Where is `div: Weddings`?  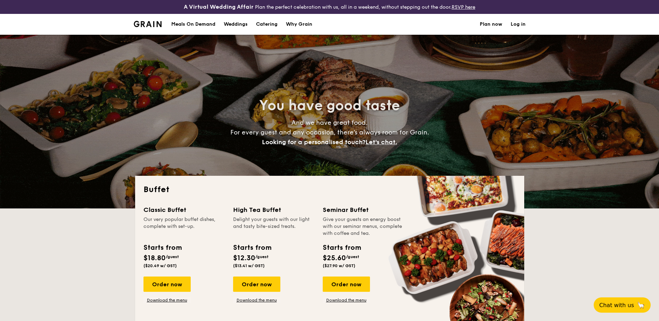 div: Weddings is located at coordinates (235, 24).